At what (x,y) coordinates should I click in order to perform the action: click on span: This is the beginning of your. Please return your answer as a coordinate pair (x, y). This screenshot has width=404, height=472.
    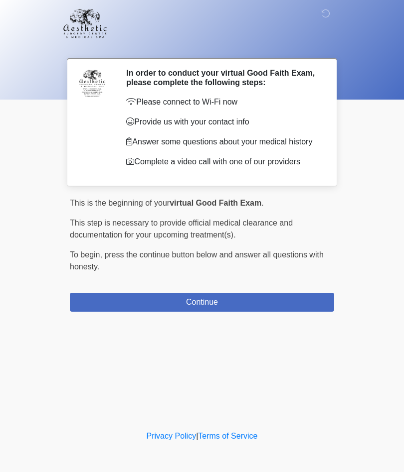
    Looking at the image, I should click on (120, 203).